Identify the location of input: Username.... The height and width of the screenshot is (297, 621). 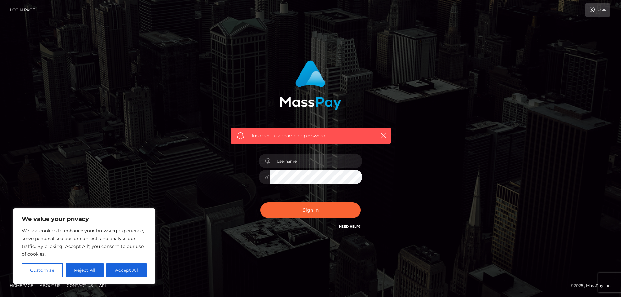
(317, 161).